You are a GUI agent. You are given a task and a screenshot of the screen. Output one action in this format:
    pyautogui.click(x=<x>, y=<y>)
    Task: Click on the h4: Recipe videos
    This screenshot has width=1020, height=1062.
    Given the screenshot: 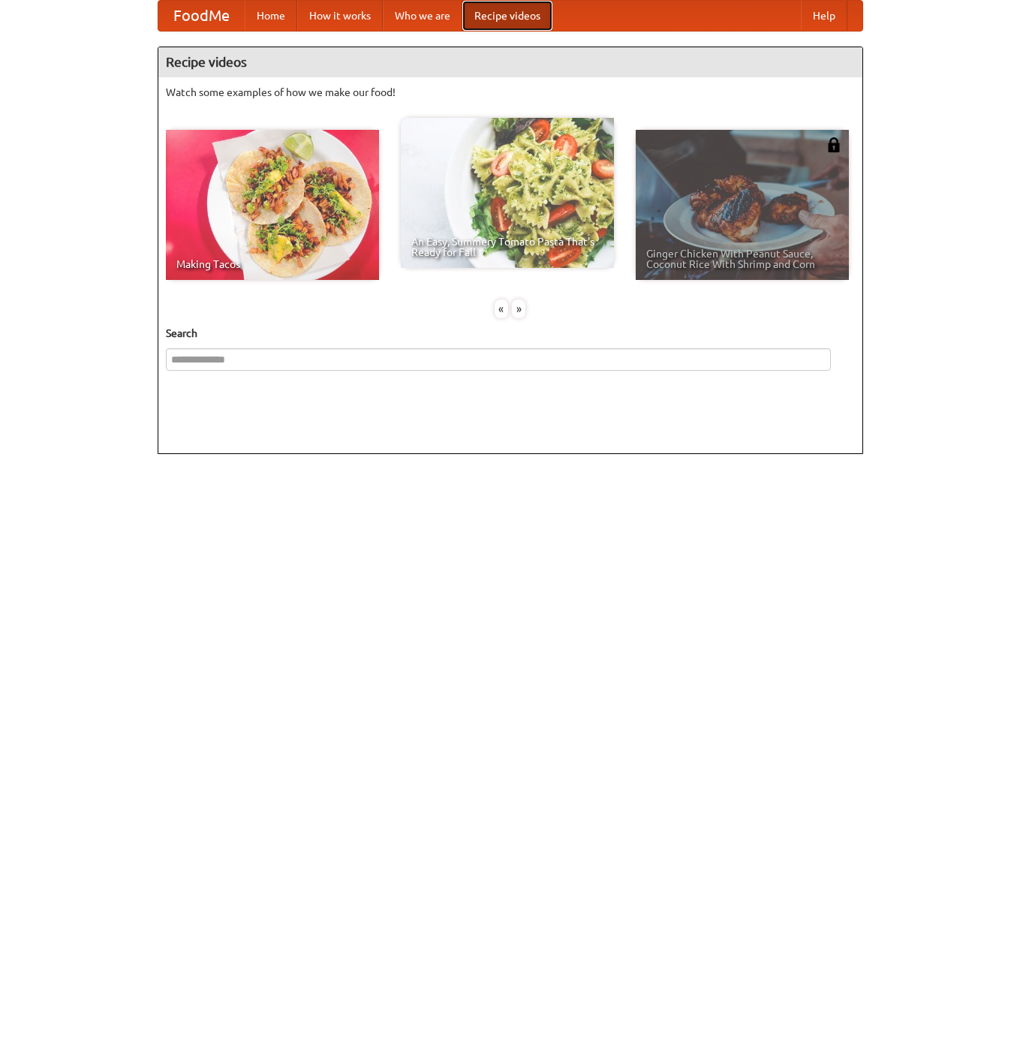 What is the action you would take?
    pyautogui.click(x=510, y=62)
    